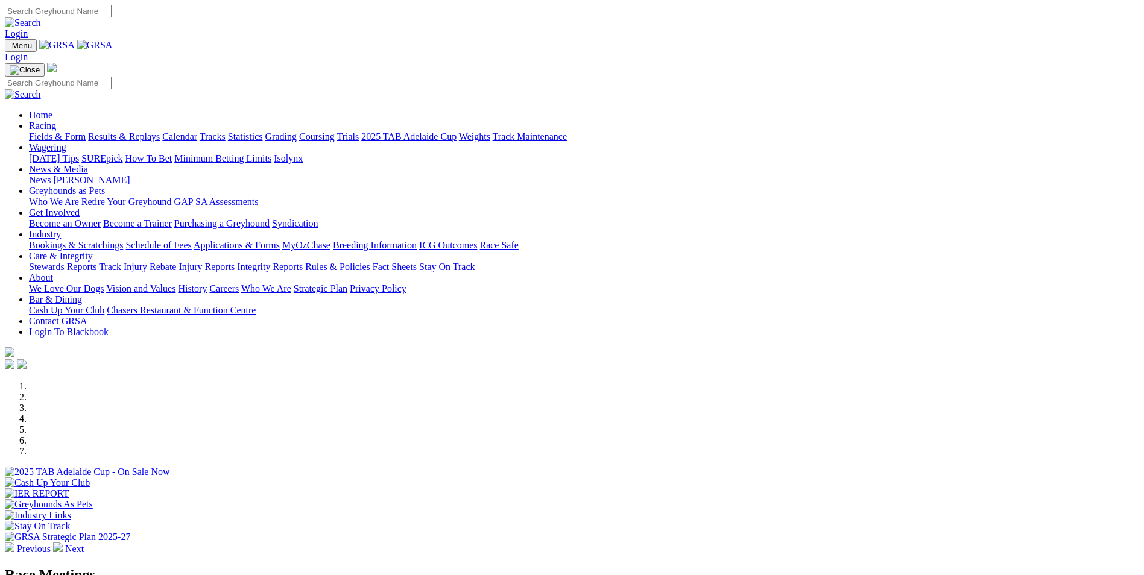  Describe the element at coordinates (584, 159) in the screenshot. I see `div: Wagering` at that location.